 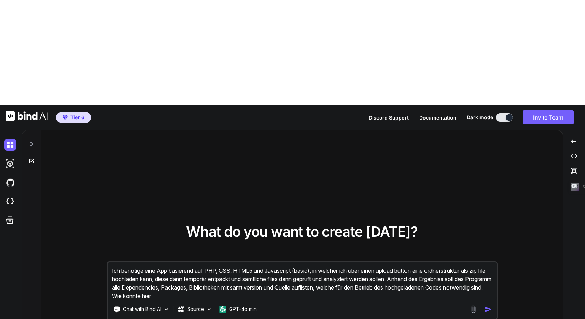 What do you see at coordinates (10, 164) in the screenshot?
I see `img: darkAi-studio` at bounding box center [10, 164].